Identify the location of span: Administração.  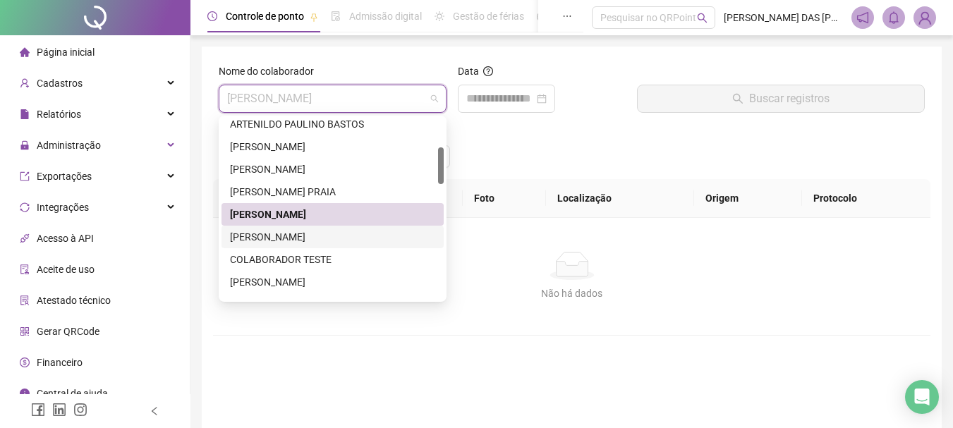
(68, 145).